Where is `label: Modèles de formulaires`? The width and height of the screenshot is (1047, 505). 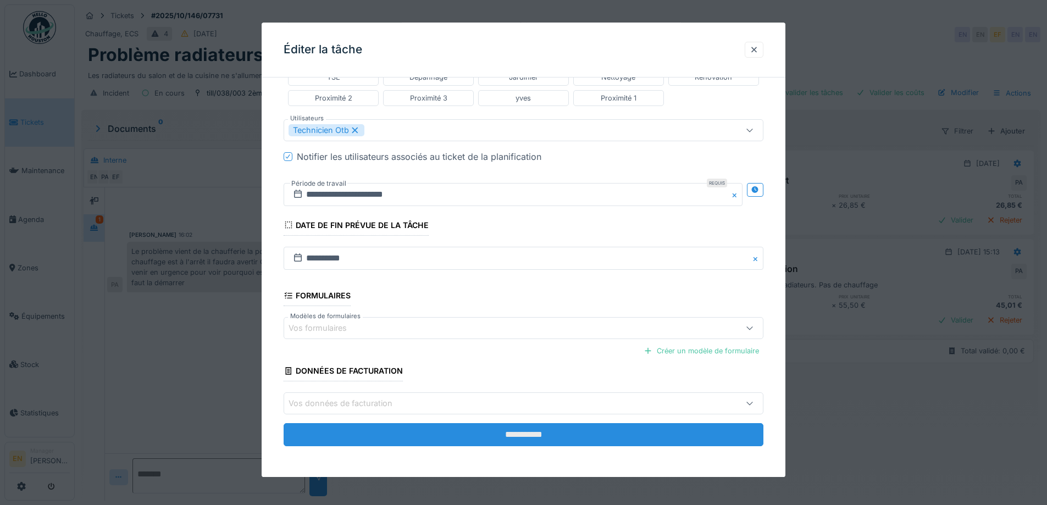 label: Modèles de formulaires is located at coordinates (326, 316).